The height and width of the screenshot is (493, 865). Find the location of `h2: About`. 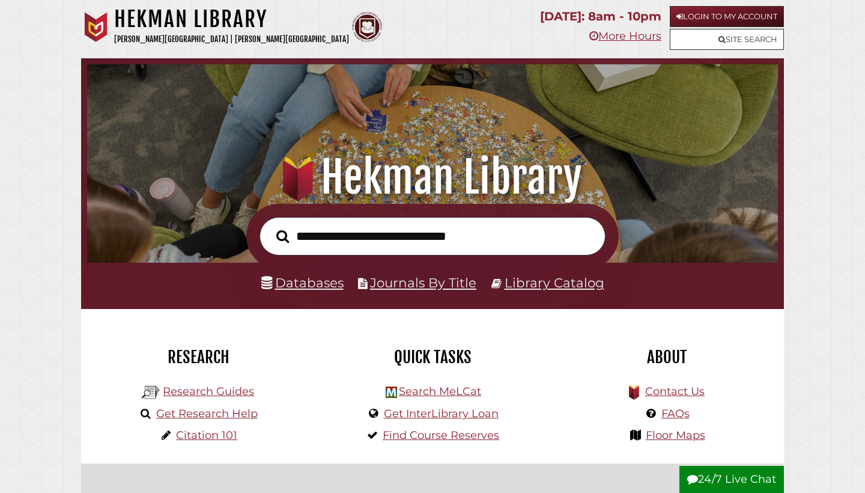

h2: About is located at coordinates (667, 357).